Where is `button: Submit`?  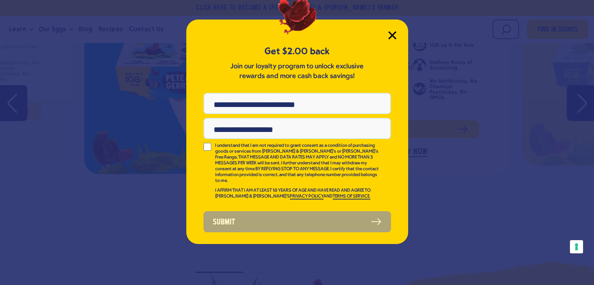 button: Submit is located at coordinates (297, 222).